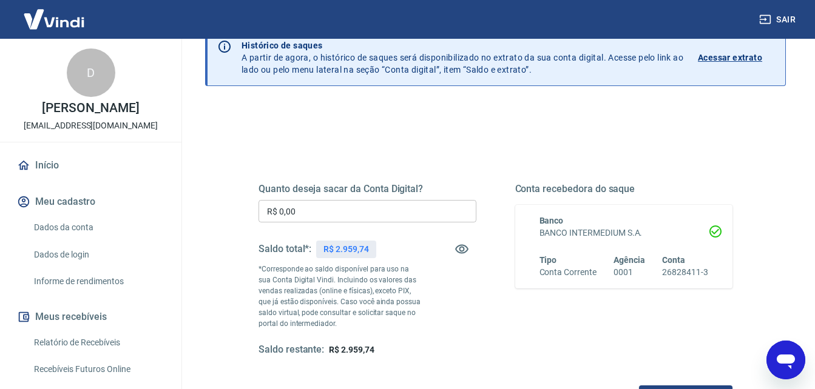 Image resolution: width=815 pixels, height=389 pixels. Describe the element at coordinates (90, 317) in the screenshot. I see `button: Meus recebíveis` at that location.